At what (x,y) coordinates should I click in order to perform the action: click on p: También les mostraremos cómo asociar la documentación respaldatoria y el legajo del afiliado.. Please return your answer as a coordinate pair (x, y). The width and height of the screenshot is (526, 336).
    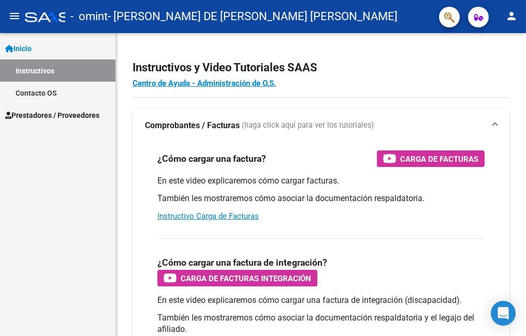
    Looking at the image, I should click on (321, 324).